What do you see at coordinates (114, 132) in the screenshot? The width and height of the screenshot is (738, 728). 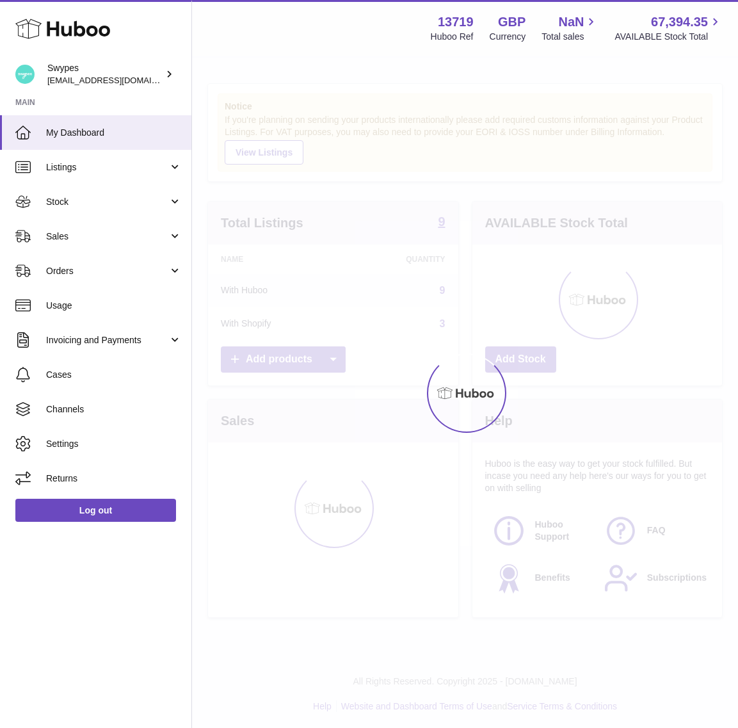 I see `span: My Dashboard` at bounding box center [114, 132].